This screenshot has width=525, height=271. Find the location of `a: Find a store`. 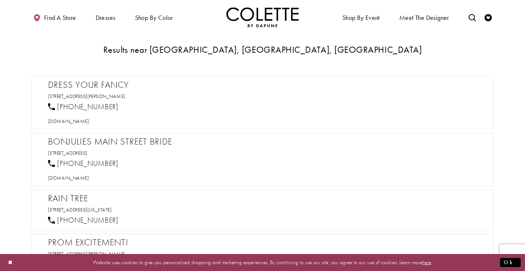

a: Find a store is located at coordinates (55, 17).